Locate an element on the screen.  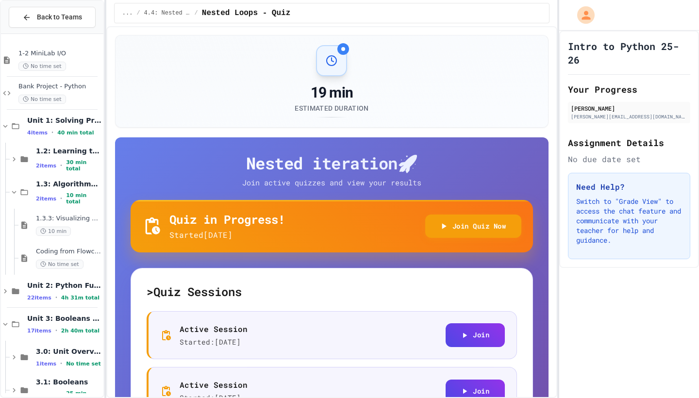
h5: Quiz in Progress! is located at coordinates (227, 219).